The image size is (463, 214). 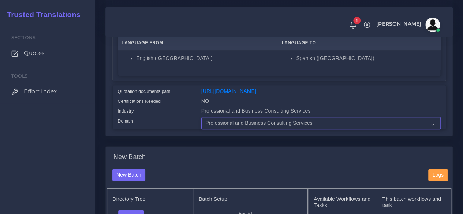 I want to click on a: New Batch, so click(x=129, y=175).